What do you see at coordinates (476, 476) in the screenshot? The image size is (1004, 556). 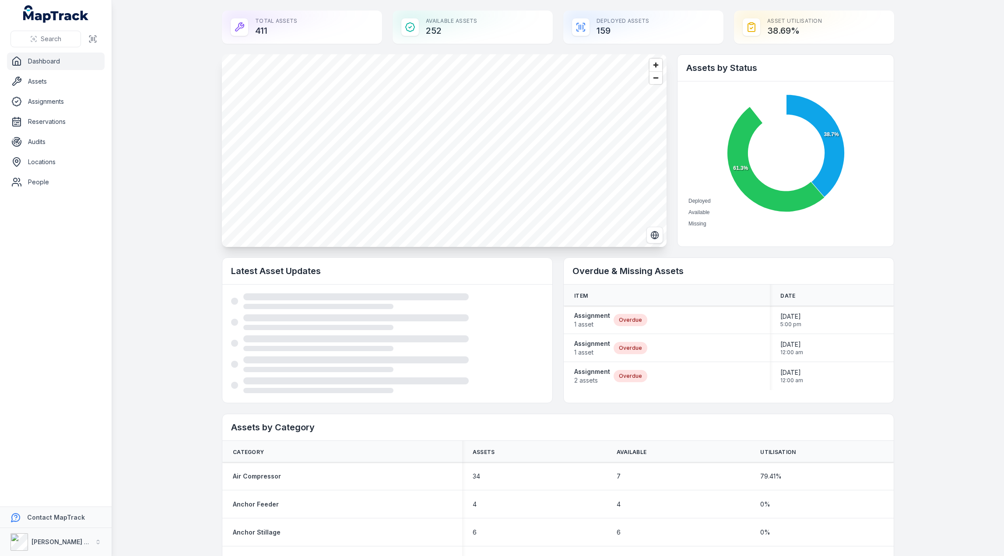 I see `span: 34` at bounding box center [476, 476].